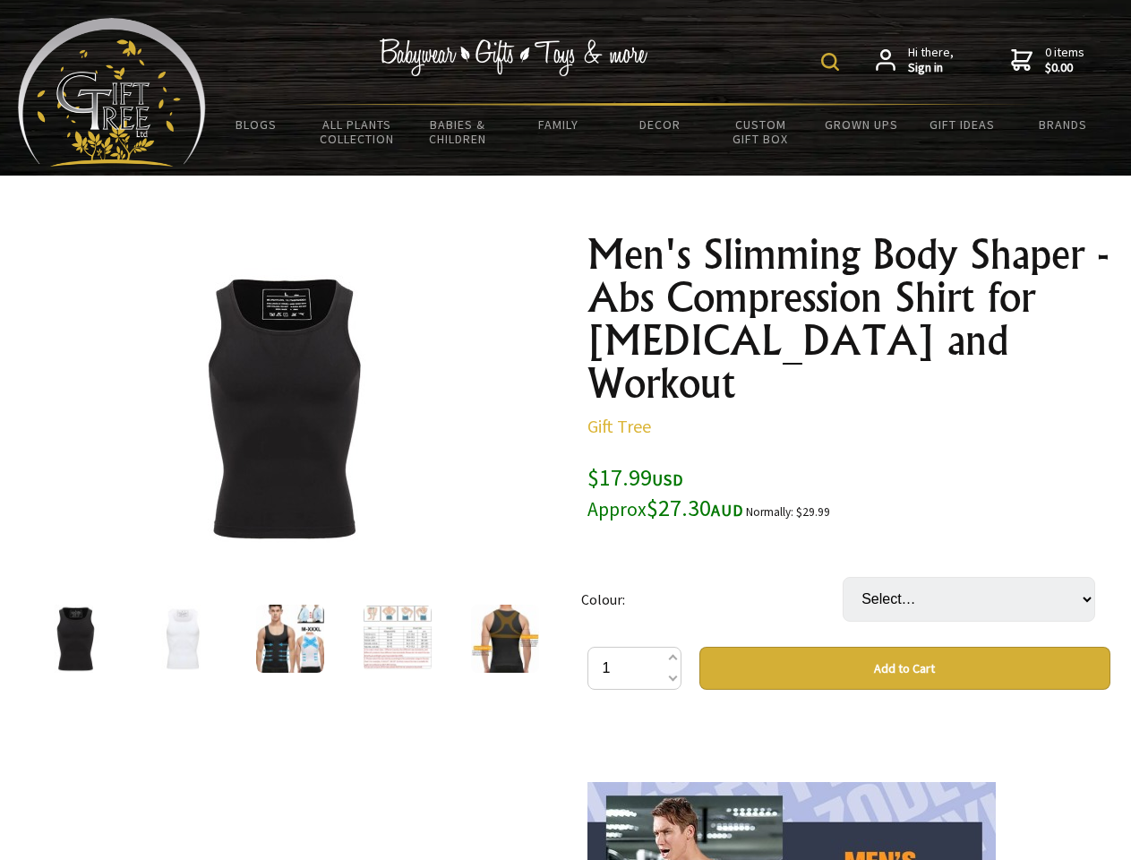  I want to click on a: Hi there,Sign in, so click(915, 60).